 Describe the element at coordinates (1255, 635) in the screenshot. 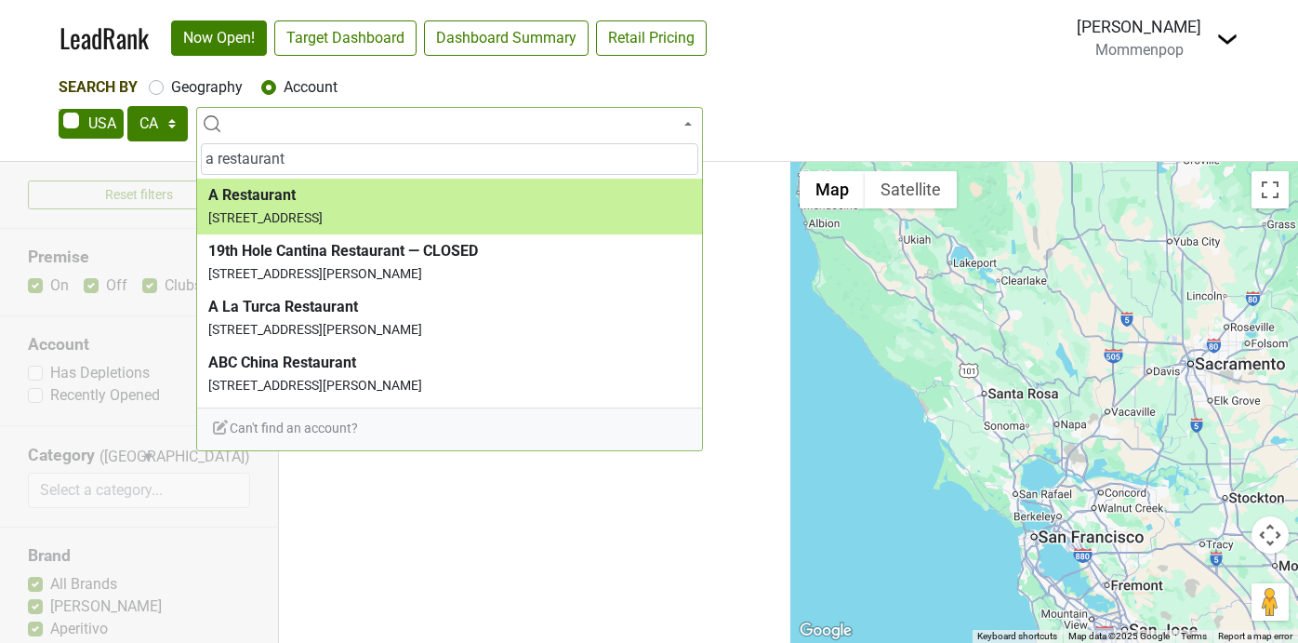

I see `a: Report a map error` at that location.